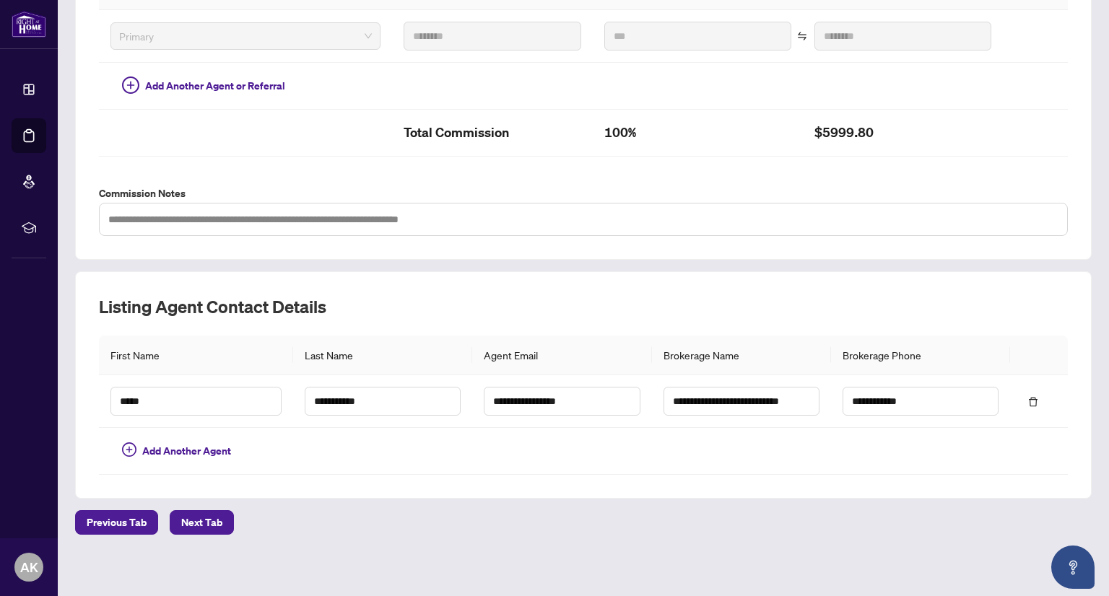  What do you see at coordinates (903, 133) in the screenshot?
I see `h2: $5999.80` at bounding box center [903, 133].